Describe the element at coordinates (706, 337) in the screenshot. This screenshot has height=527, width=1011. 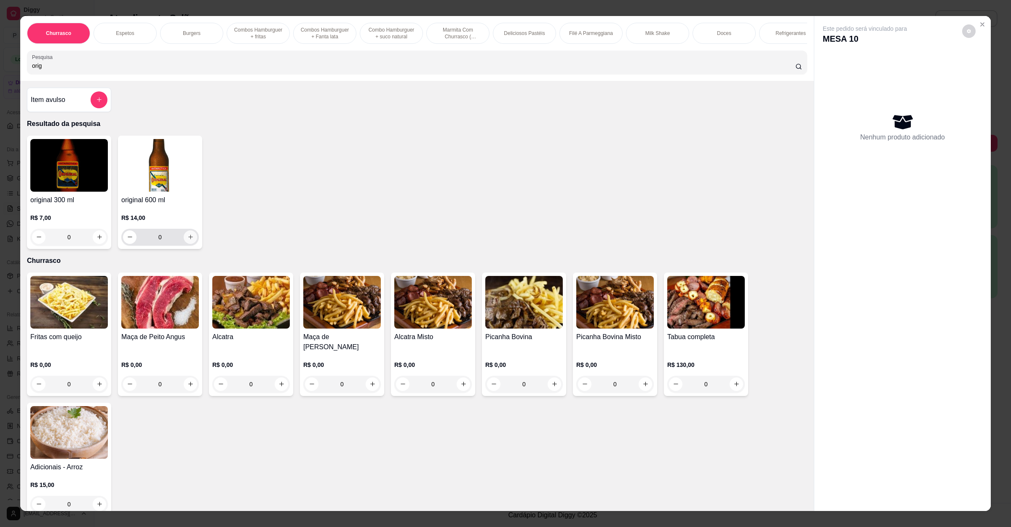
I see `h4: Tabua completa` at that location.